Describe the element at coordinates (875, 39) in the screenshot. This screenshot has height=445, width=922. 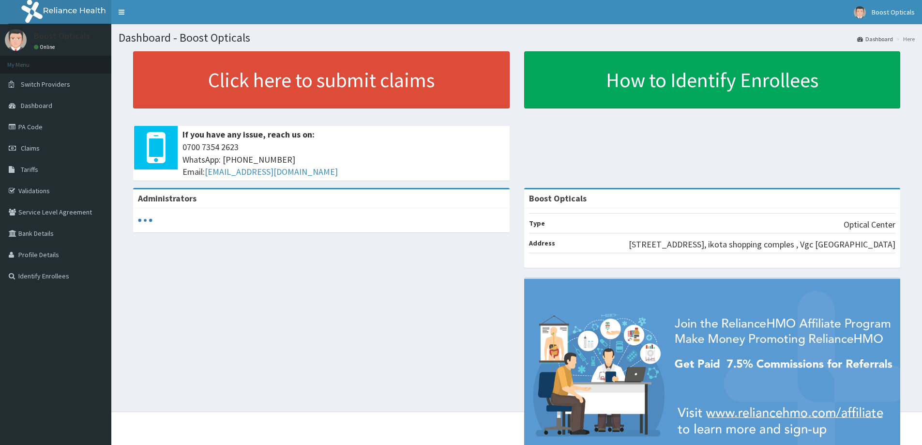
I see `a: Dashboard` at that location.